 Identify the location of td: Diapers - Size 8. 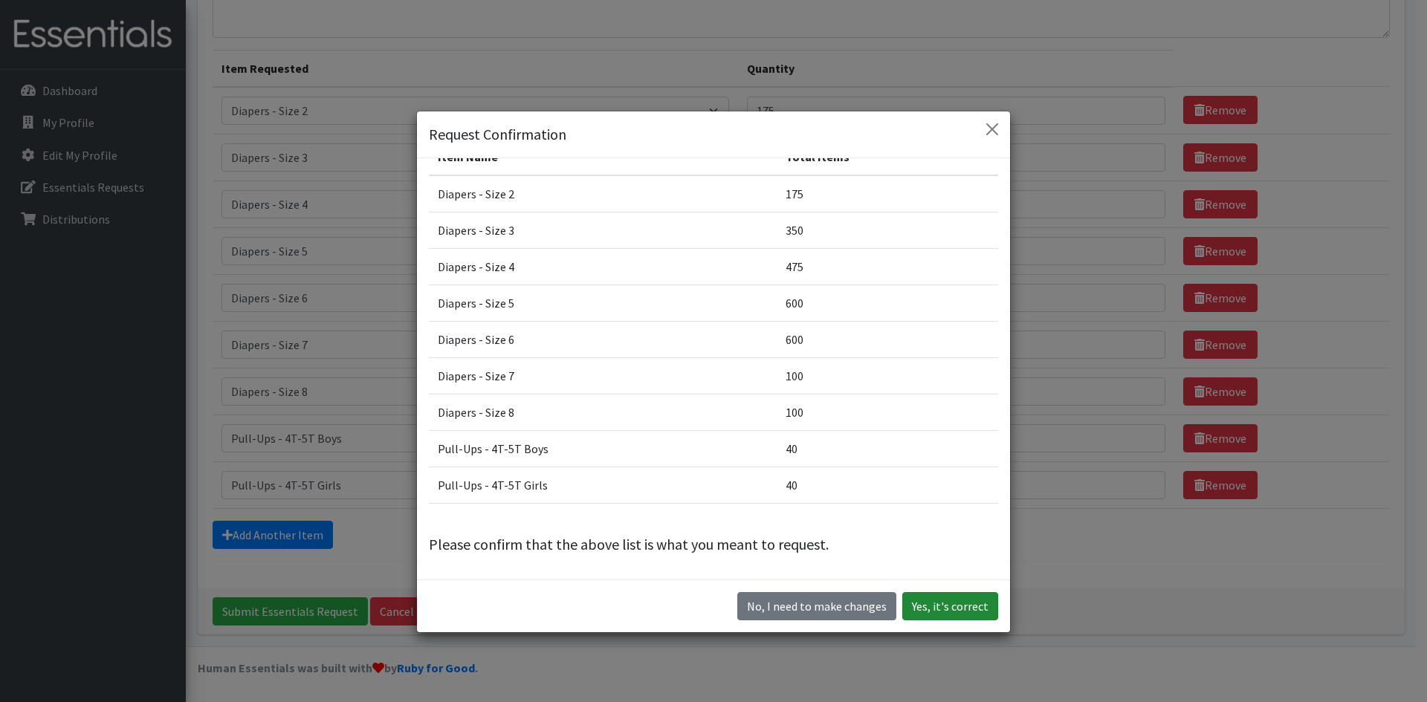
(603, 412).